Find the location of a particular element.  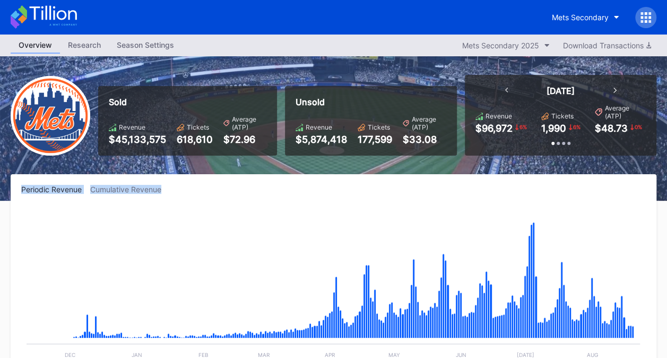

img: New-York-Mets-Transparent.png is located at coordinates (50, 116).